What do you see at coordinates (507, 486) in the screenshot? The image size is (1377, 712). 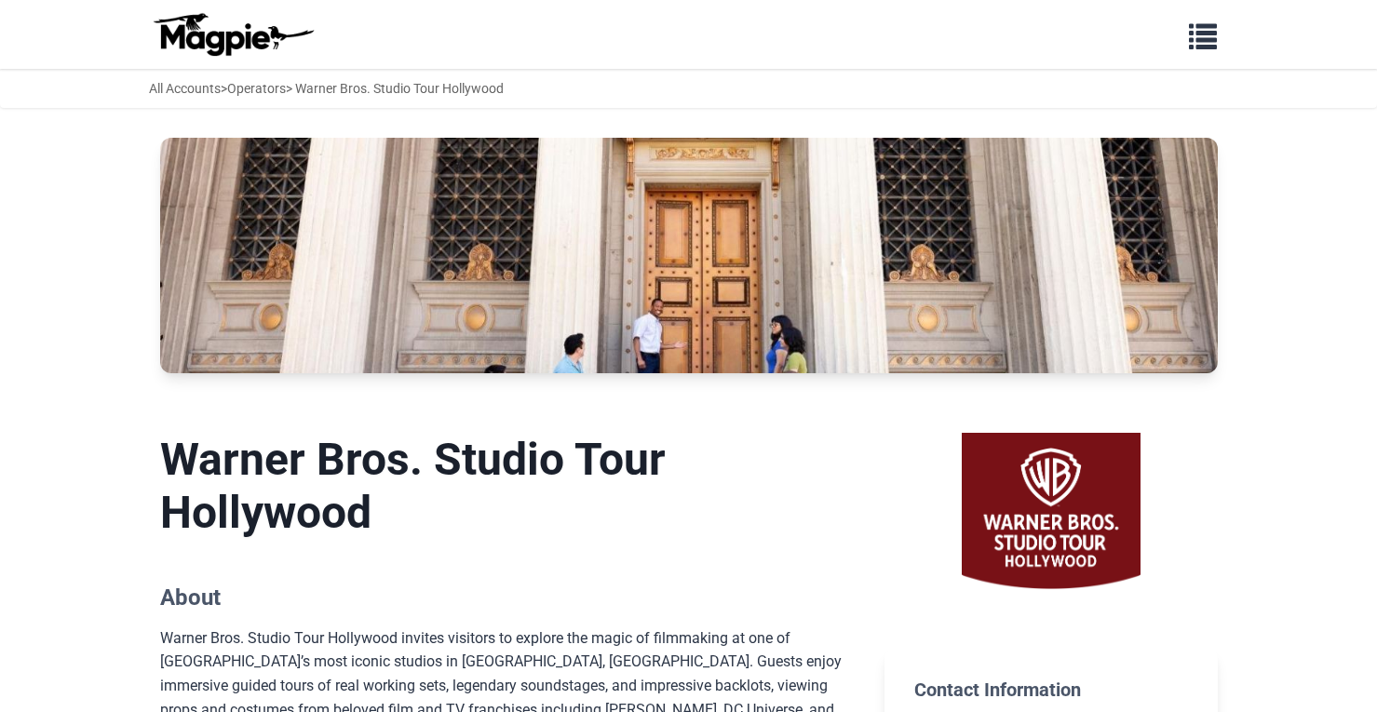 I see `h1: Warner Bros. Studio Tour Hollywood` at bounding box center [507, 486].